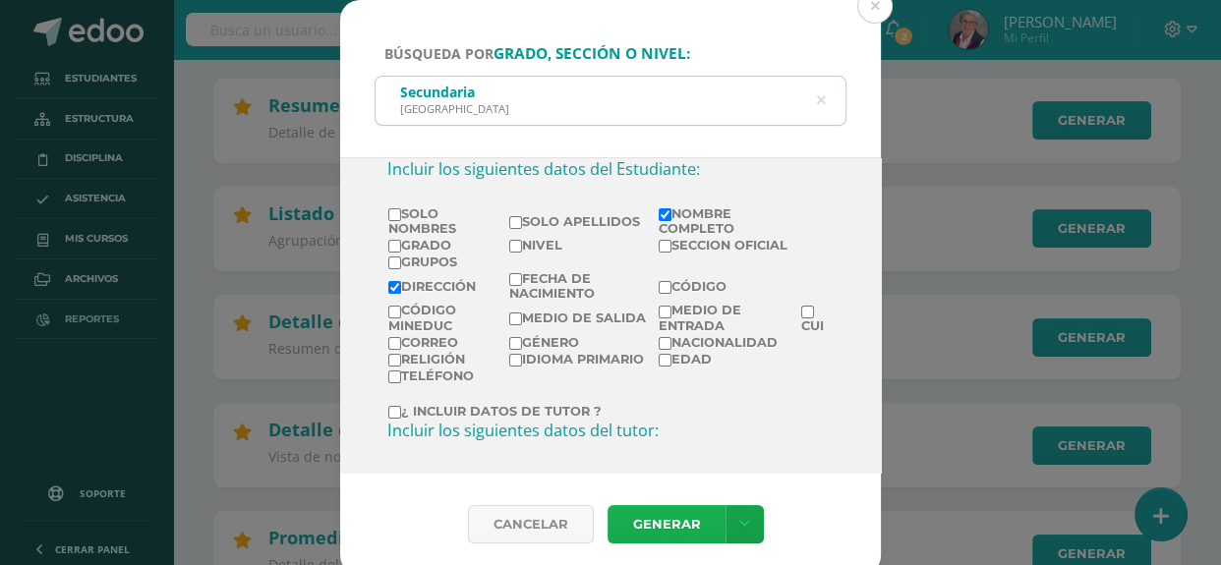 The image size is (1221, 565). What do you see at coordinates (665, 214) in the screenshot?
I see `input: Nombre completo` at bounding box center [665, 214].